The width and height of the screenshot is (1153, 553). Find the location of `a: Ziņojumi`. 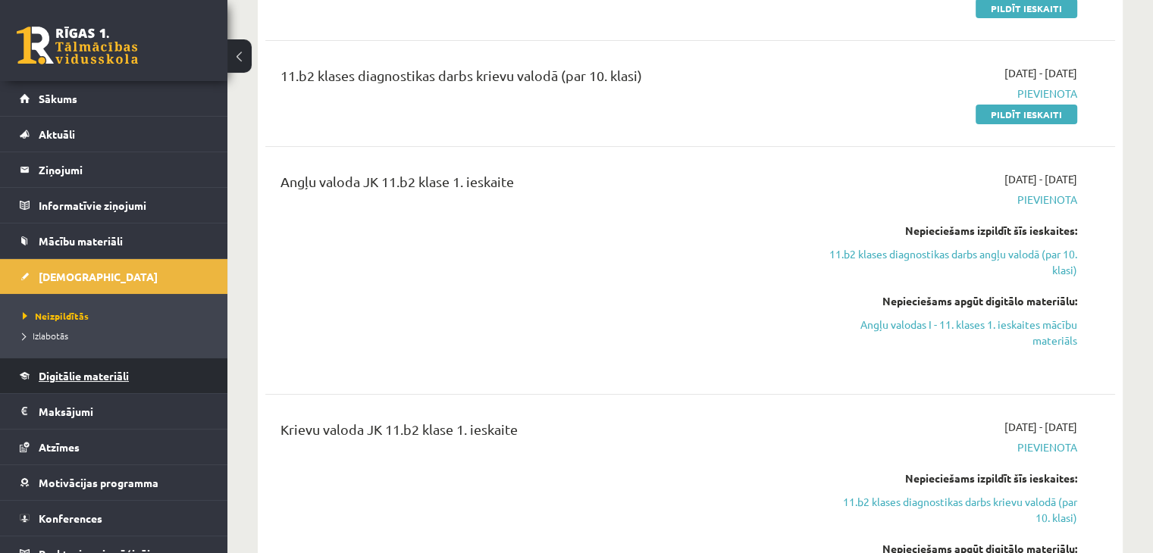

a: Ziņojumi is located at coordinates (114, 170).